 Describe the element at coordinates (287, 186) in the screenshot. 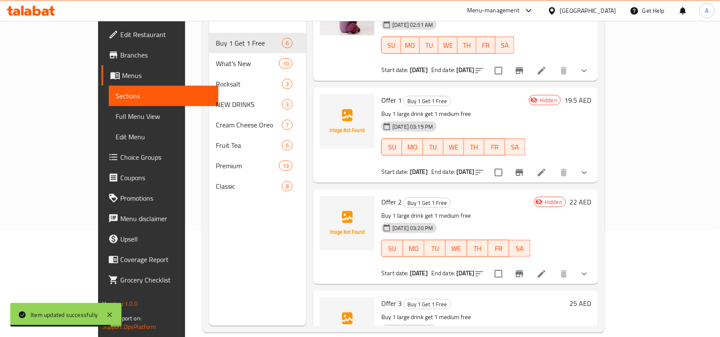

I see `span: 8` at that location.